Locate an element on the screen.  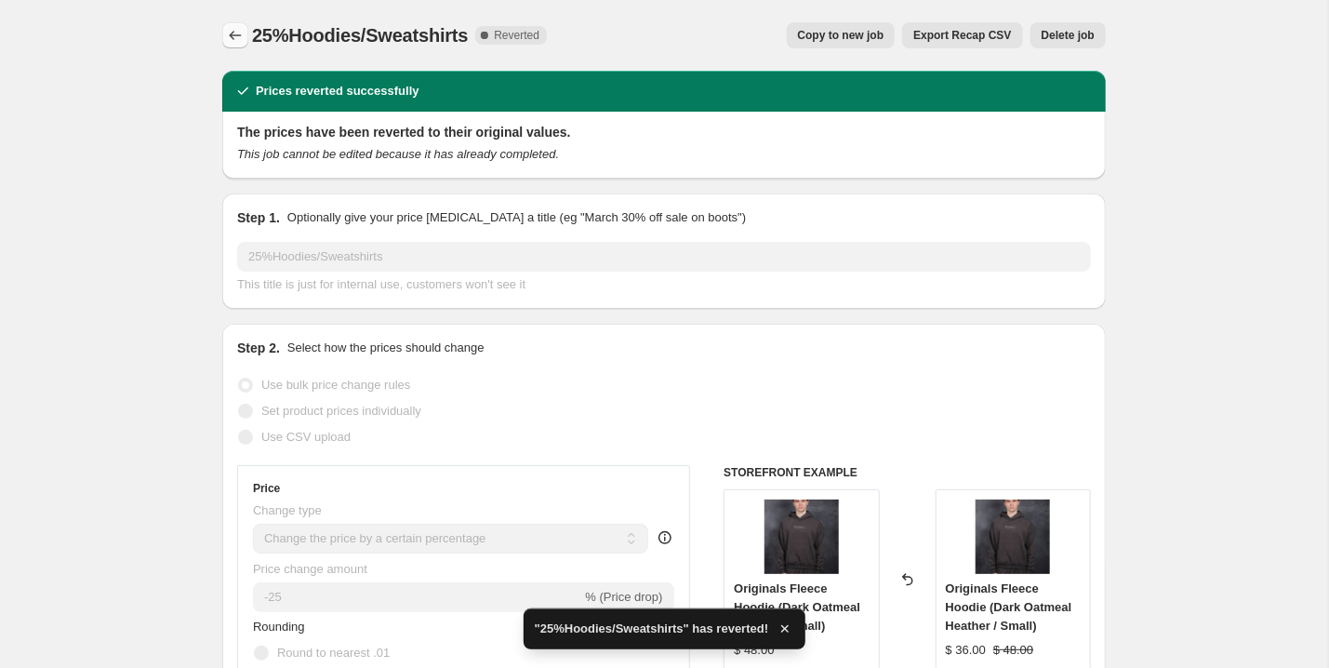
p: Select how the prices should change is located at coordinates (386, 348).